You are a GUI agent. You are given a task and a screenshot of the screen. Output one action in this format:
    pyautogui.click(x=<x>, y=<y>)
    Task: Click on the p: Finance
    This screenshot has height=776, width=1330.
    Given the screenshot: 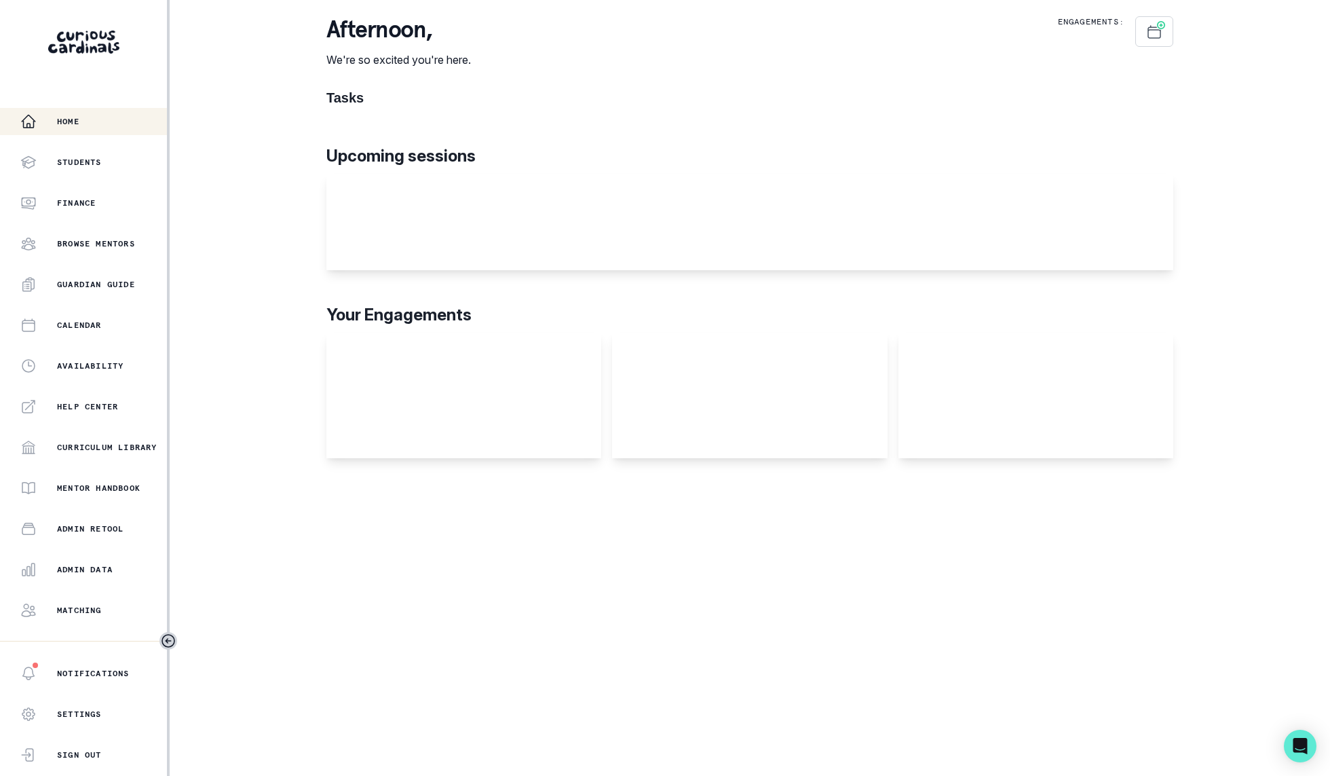 What is the action you would take?
    pyautogui.click(x=76, y=203)
    